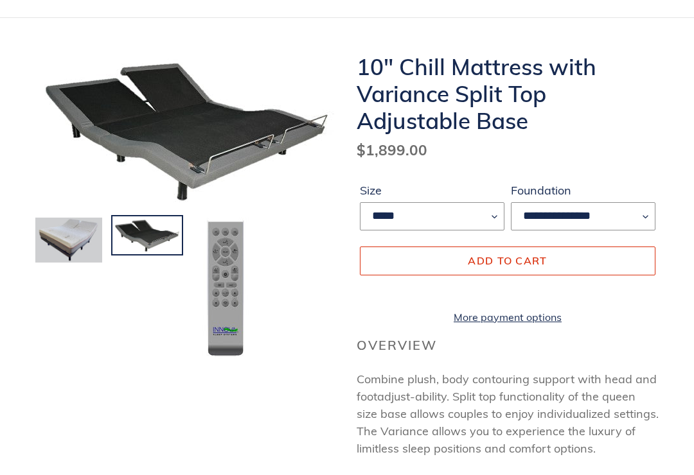 Image resolution: width=694 pixels, height=475 pixels. What do you see at coordinates (69, 240) in the screenshot?
I see `img: Load image into Gallery viewer, 10-inch-chill-mattress-with-split-top-variance-adjustable-base` at bounding box center [69, 240].